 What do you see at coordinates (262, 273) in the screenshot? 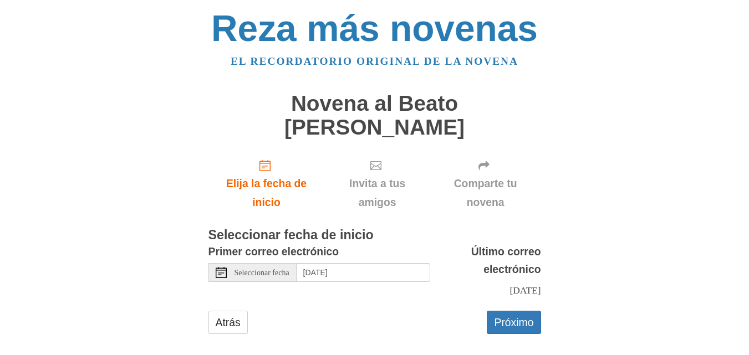
I see `font: Seleccionar fecha` at bounding box center [262, 273].